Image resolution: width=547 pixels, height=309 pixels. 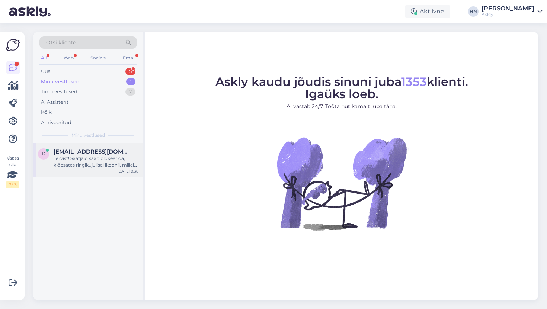 What do you see at coordinates (69, 58) in the screenshot?
I see `div: Web` at bounding box center [69, 58].